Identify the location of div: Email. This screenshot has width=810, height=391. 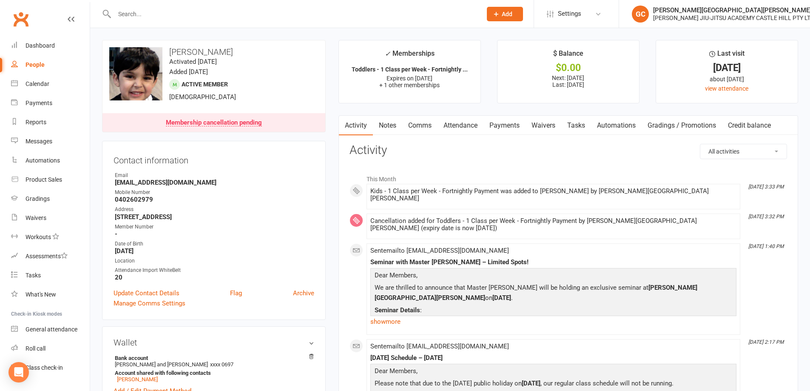
(214, 175).